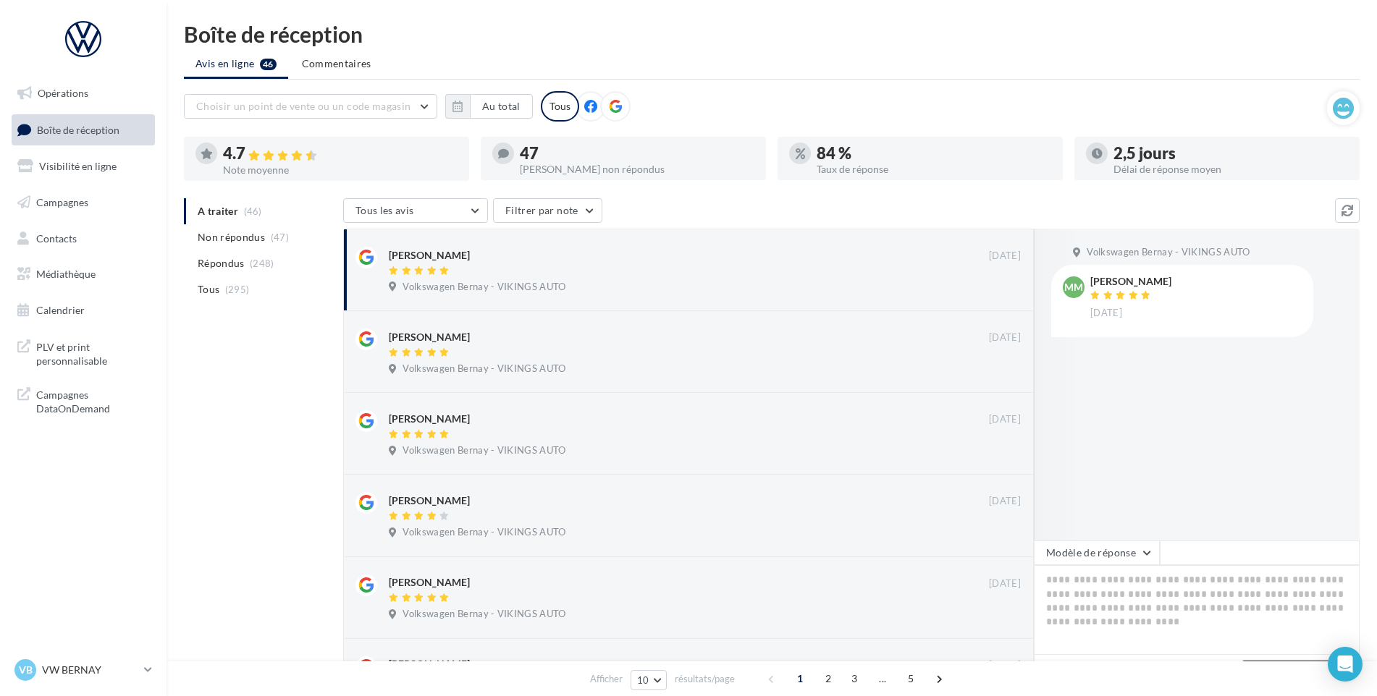 This screenshot has width=1377, height=696. I want to click on button: Modèle de réponse, so click(1097, 553).